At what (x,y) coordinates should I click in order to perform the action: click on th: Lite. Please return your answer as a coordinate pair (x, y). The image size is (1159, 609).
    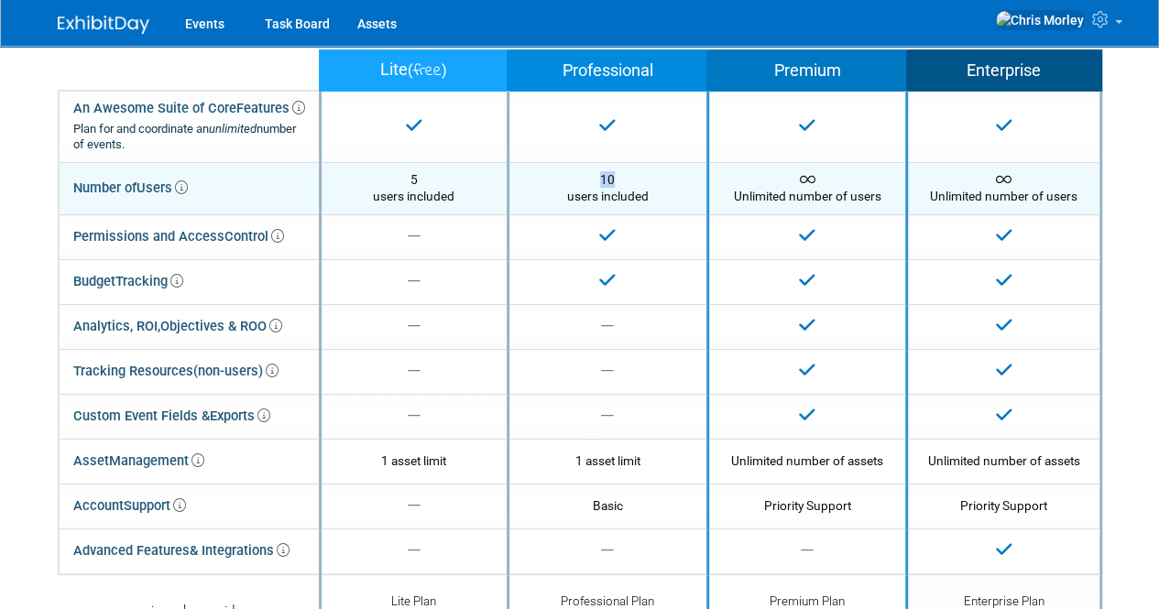
    Looking at the image, I should click on (413, 71).